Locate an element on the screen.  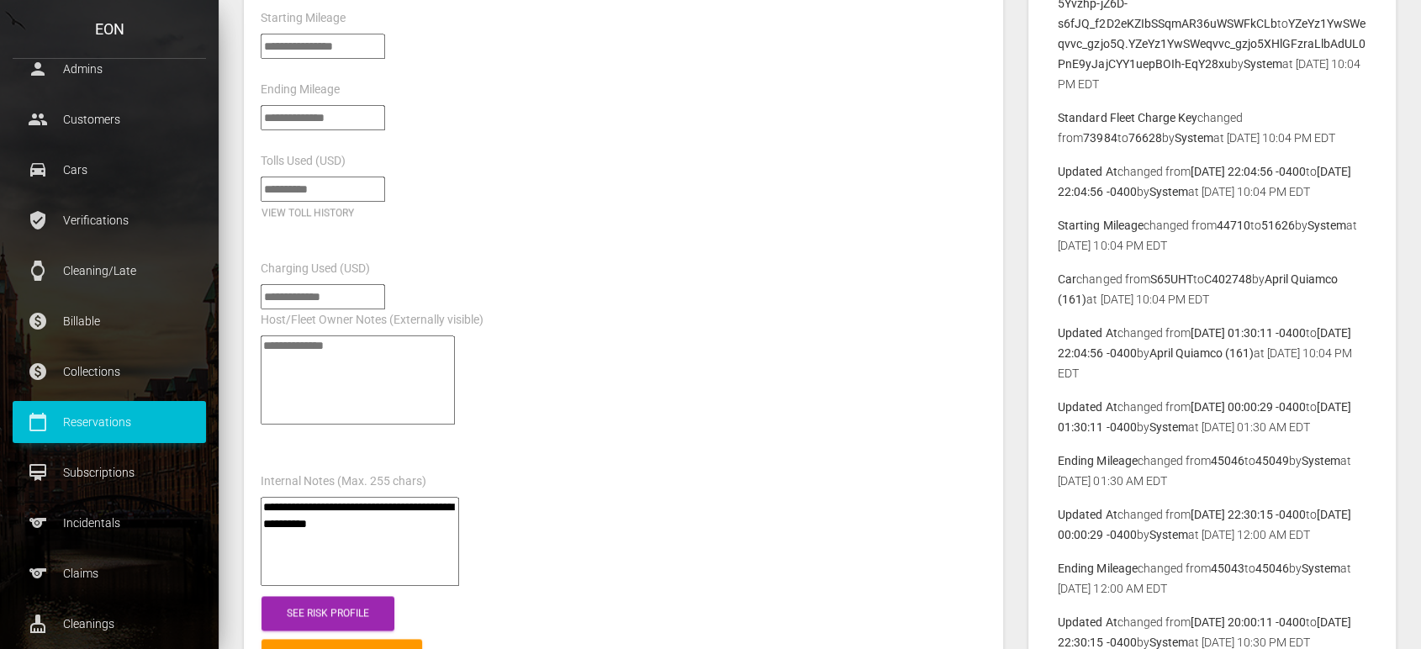
b: 45049 is located at coordinates (1271, 461).